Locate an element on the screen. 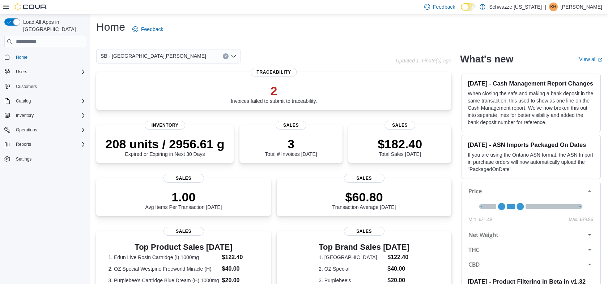 The image size is (608, 284). button: Customers is located at coordinates (45, 86).